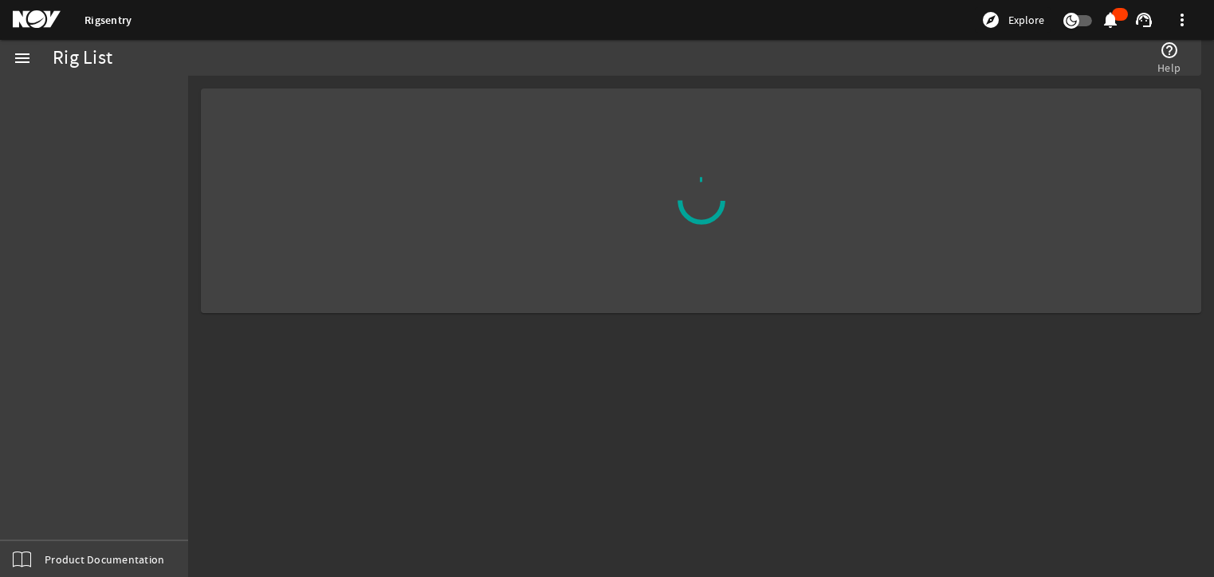 Image resolution: width=1214 pixels, height=577 pixels. I want to click on div: Rig List, so click(82, 58).